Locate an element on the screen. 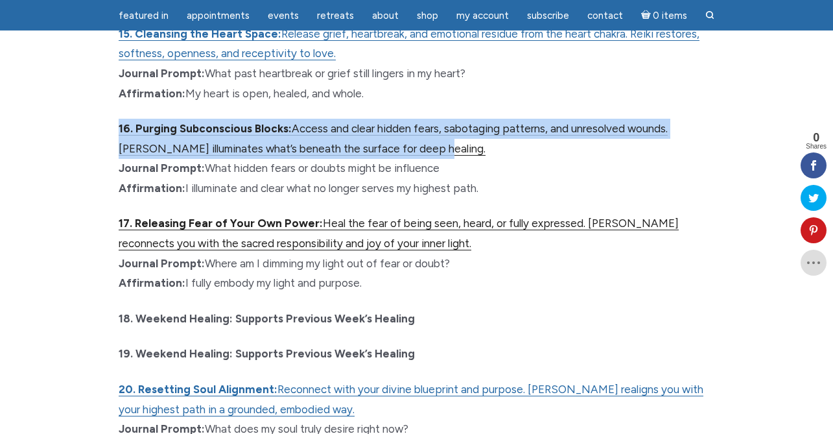 This screenshot has height=434, width=833. a: About is located at coordinates (385, 16).